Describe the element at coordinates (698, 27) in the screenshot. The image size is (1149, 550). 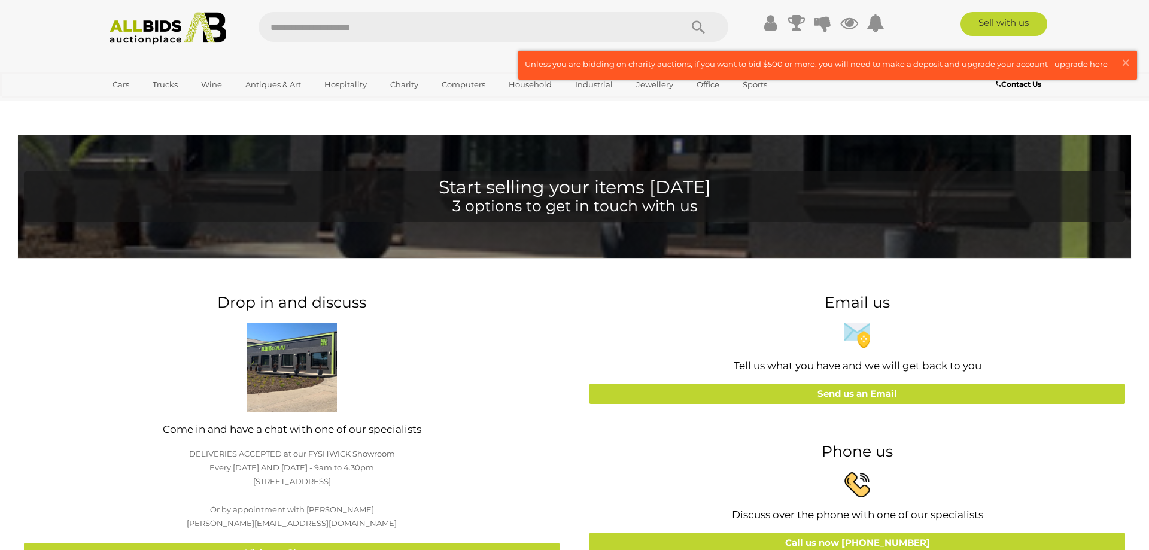
I see `button: Search` at that location.